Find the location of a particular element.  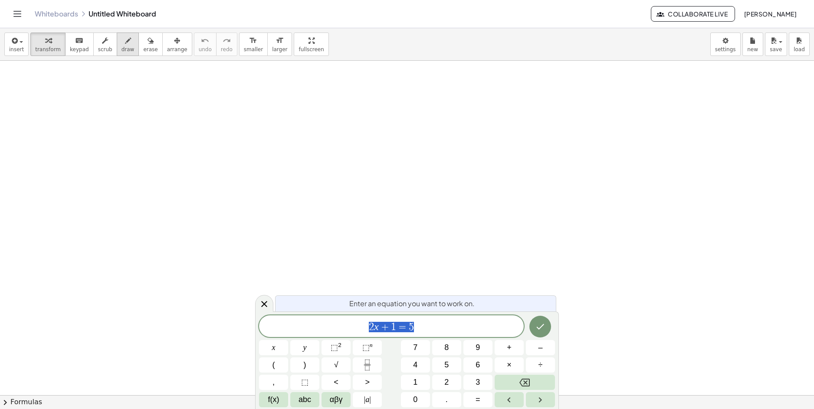

span: a is located at coordinates (368, 400).